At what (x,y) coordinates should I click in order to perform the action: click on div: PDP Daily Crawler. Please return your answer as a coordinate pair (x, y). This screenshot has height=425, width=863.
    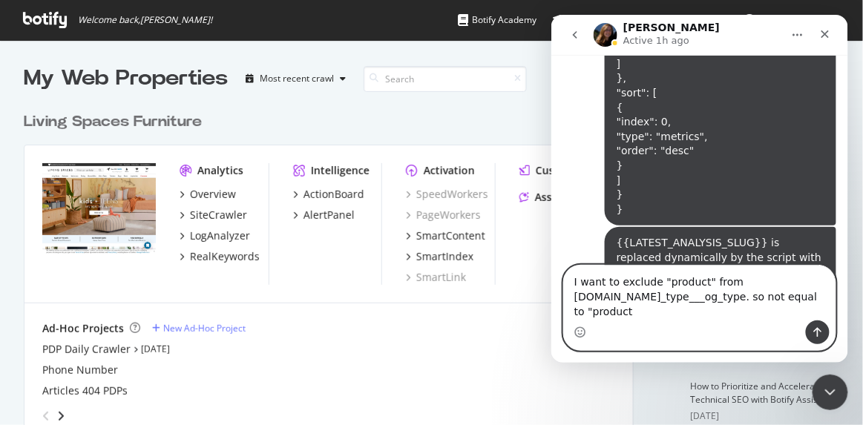
    Looking at the image, I should click on (86, 350).